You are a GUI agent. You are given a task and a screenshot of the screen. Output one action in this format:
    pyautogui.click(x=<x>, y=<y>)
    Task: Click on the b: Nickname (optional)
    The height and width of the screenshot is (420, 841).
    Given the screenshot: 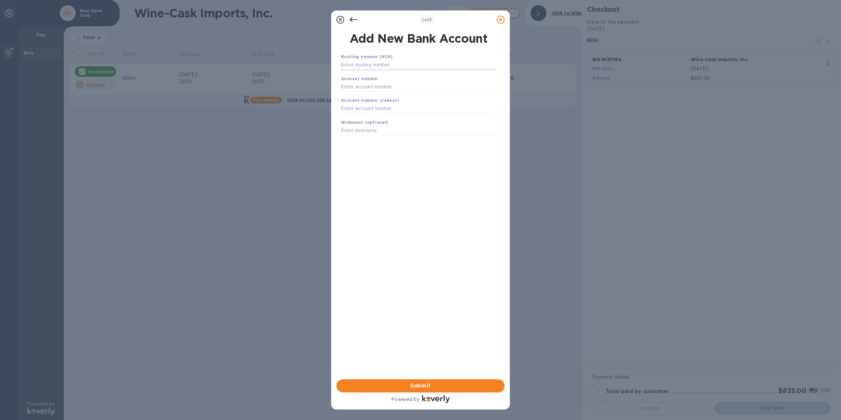 What is the action you would take?
    pyautogui.click(x=364, y=122)
    